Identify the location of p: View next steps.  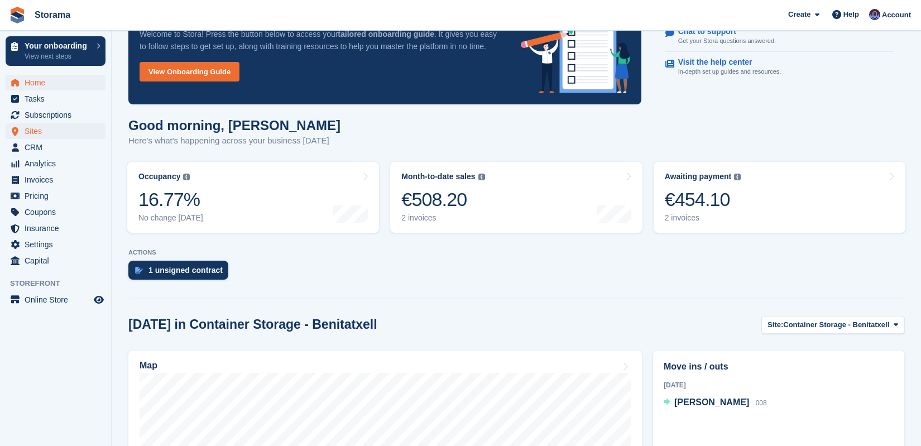
(57, 56).